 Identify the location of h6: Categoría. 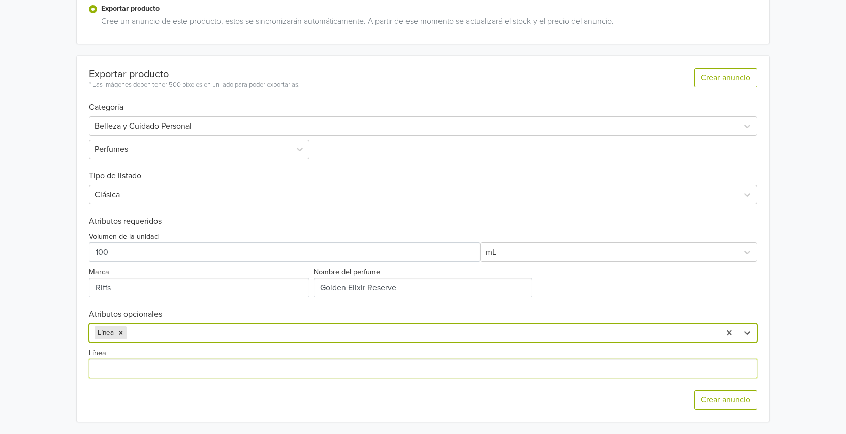
(423, 101).